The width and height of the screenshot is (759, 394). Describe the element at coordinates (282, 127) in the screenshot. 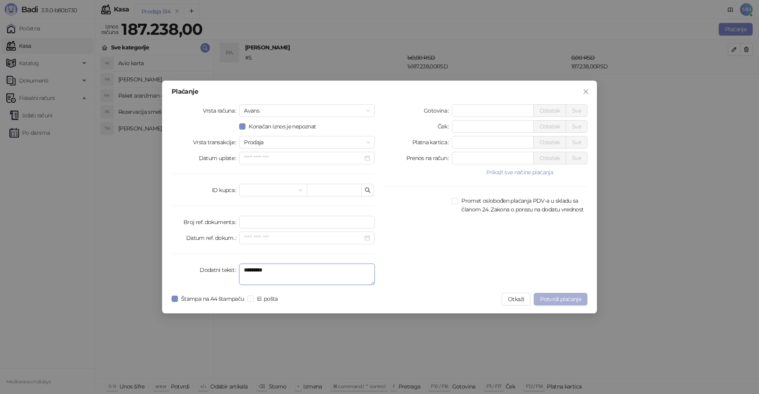

I see `span: Konačan iznos je nepoznat` at that location.